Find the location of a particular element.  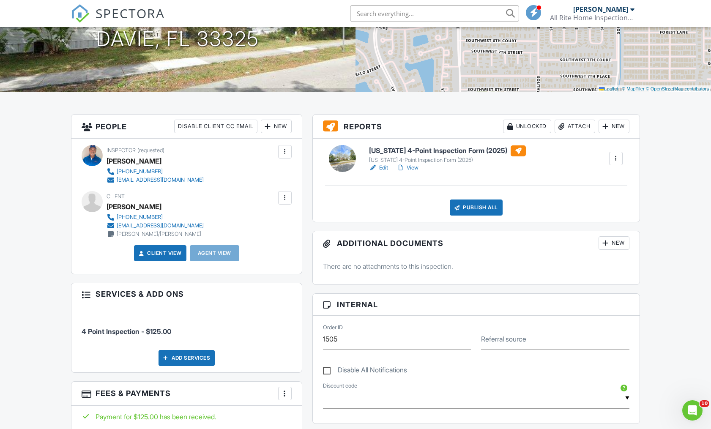

a: View is located at coordinates (407, 168).